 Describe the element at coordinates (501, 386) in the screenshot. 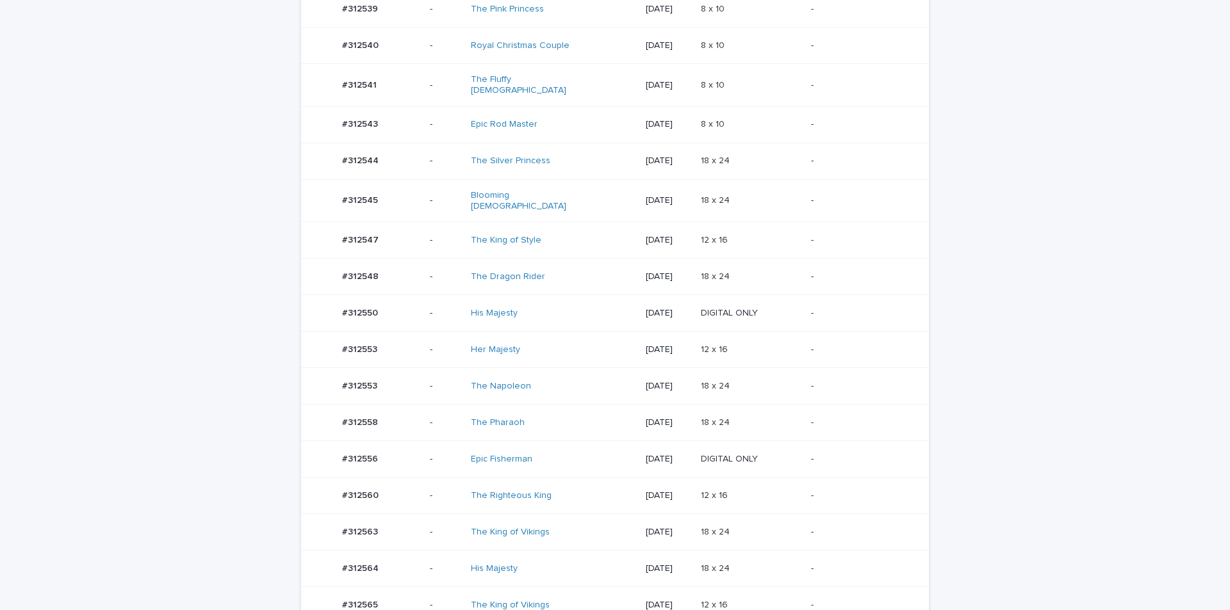

I see `a: The Napoleon` at that location.